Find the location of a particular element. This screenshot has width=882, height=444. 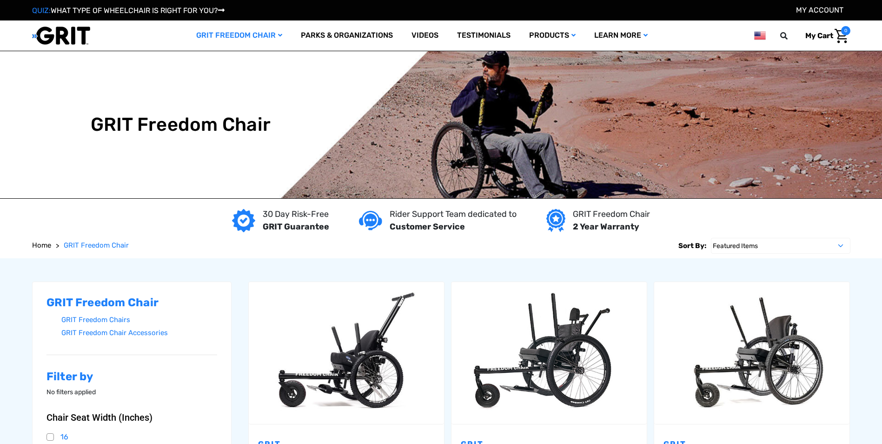

a: GRIT Freedom Chairs is located at coordinates (140, 319).